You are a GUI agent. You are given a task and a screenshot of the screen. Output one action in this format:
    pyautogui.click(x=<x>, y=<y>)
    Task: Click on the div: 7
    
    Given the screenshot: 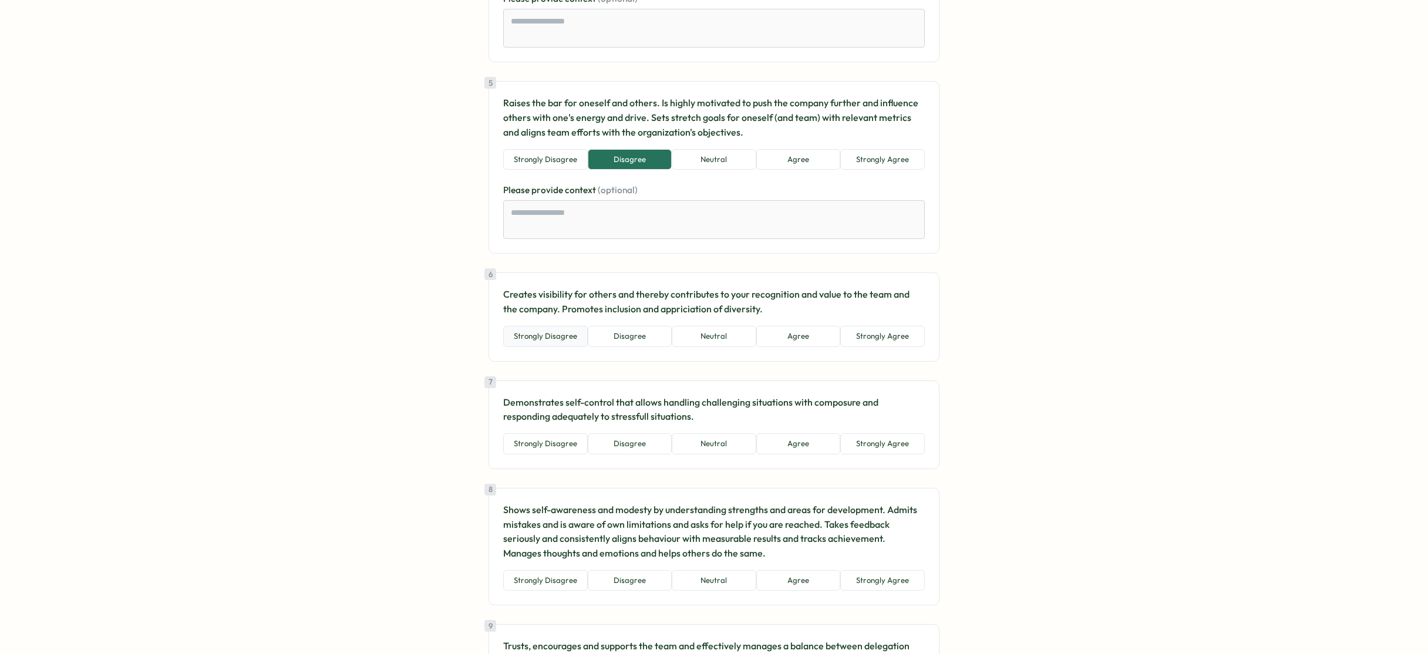 What is the action you would take?
    pyautogui.click(x=490, y=382)
    